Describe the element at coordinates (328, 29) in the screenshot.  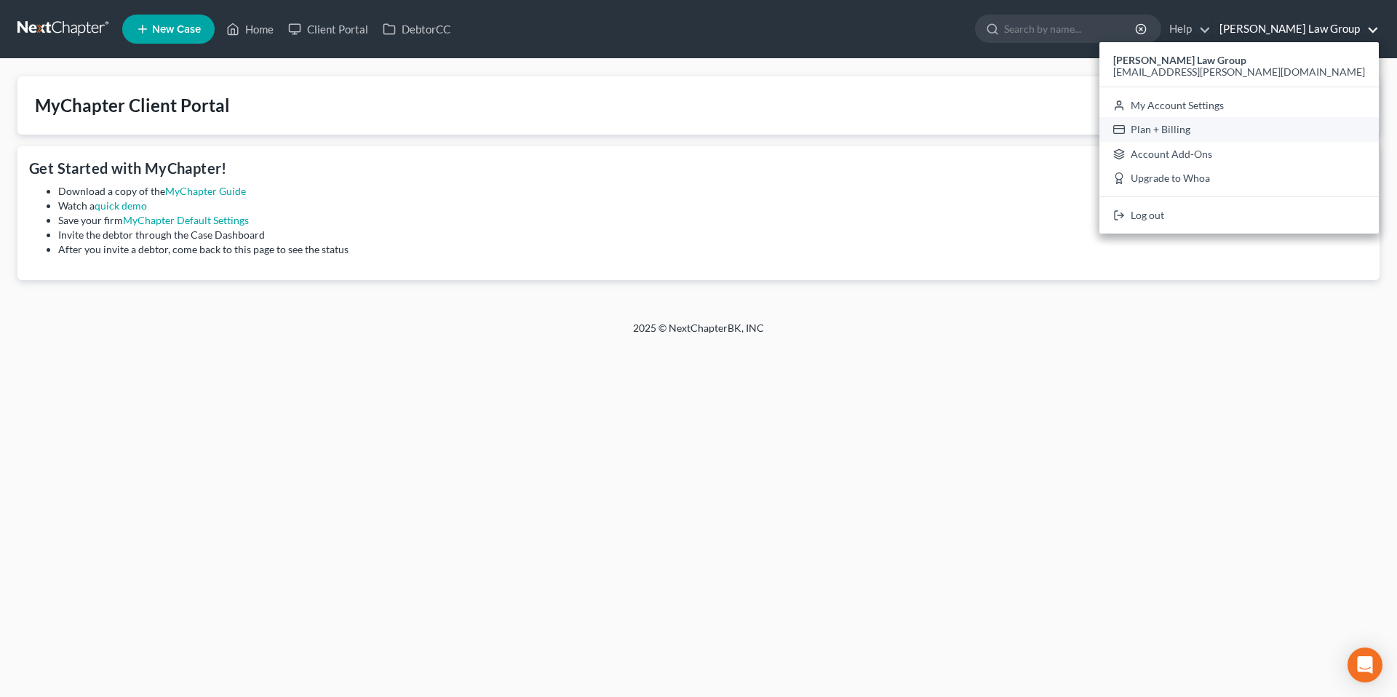
I see `a: Client Portal` at that location.